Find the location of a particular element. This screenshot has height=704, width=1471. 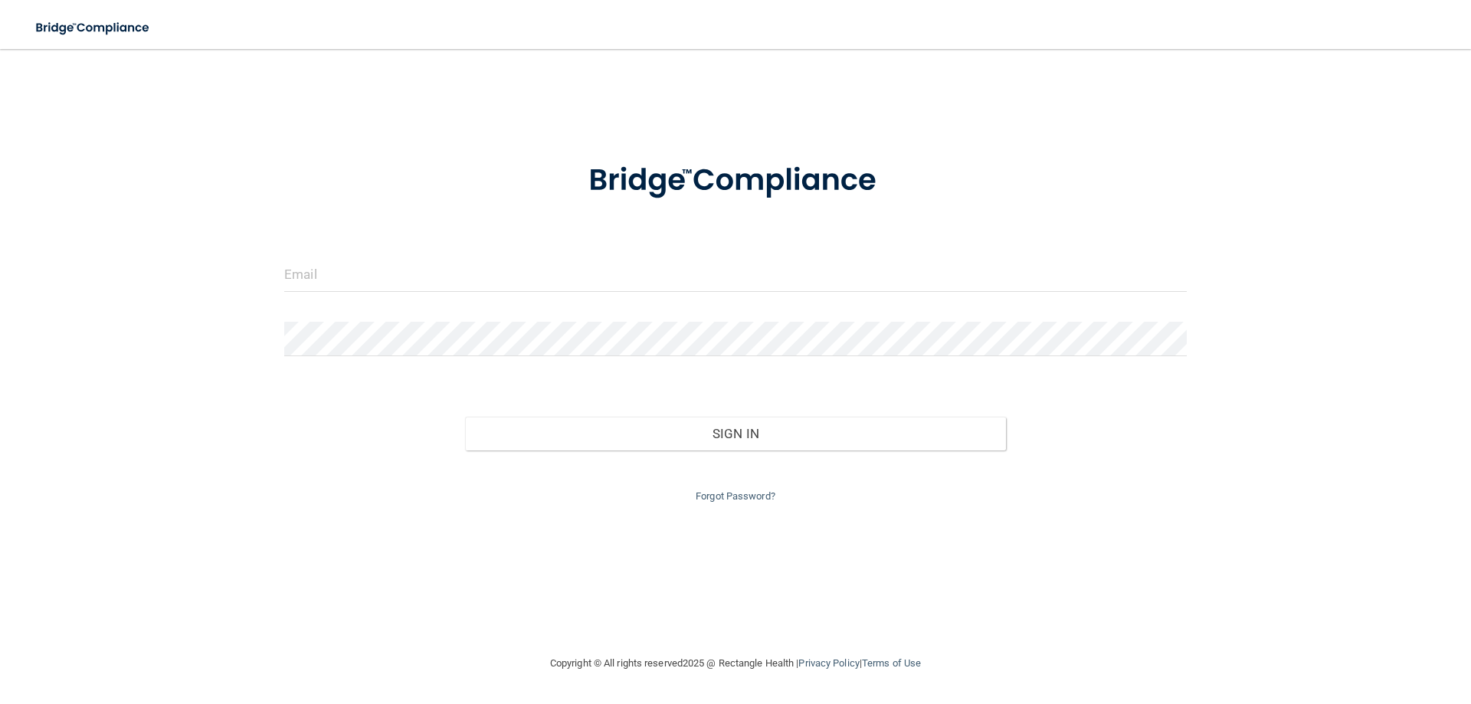

a: Privacy Policy is located at coordinates (828, 663).